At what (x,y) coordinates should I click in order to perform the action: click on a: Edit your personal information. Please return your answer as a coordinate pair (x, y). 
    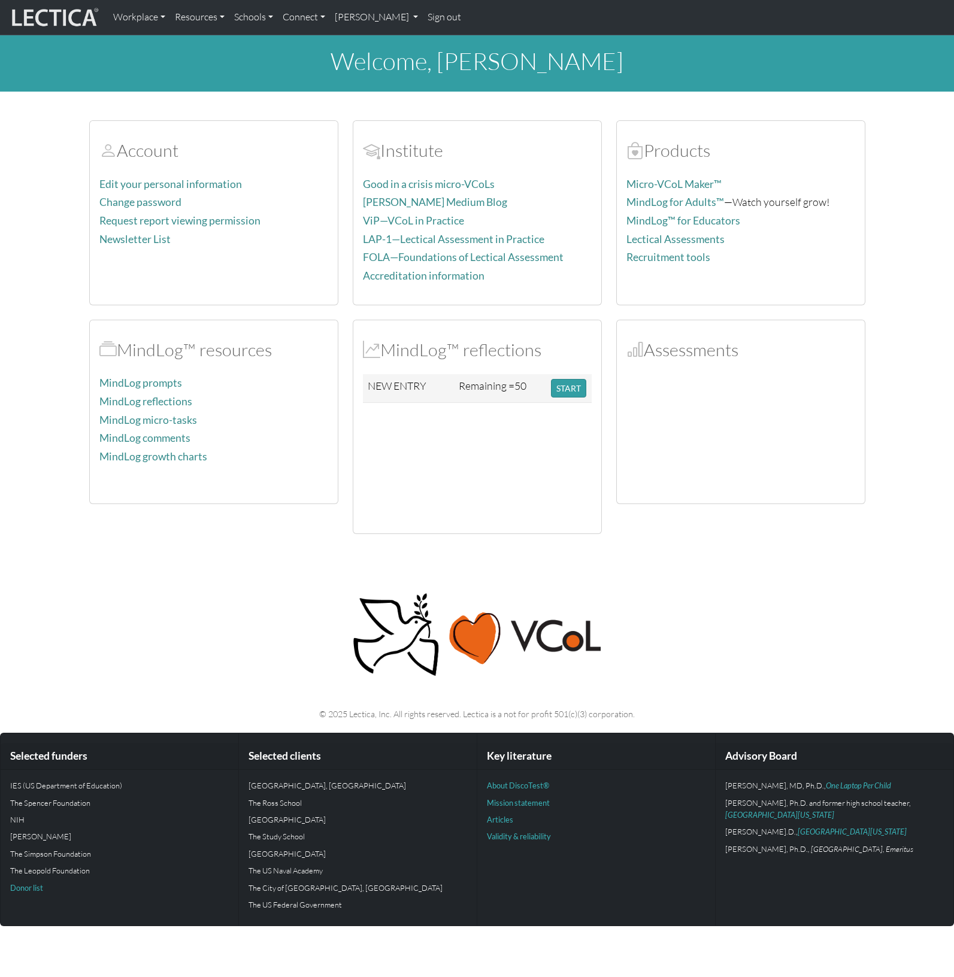
    Looking at the image, I should click on (171, 184).